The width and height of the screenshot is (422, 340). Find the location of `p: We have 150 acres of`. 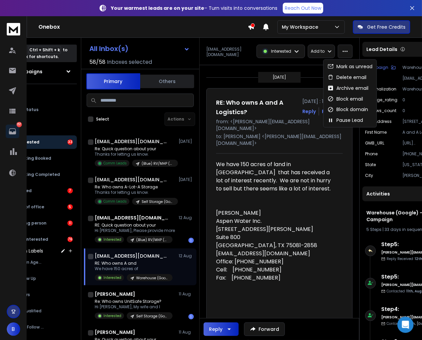

p: We have 150 acres of is located at coordinates (134, 268).